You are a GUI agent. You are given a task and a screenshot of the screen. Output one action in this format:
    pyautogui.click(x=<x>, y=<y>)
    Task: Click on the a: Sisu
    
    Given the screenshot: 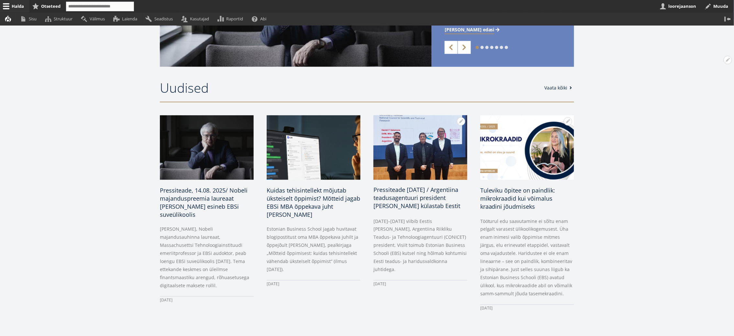 What is the action you would take?
    pyautogui.click(x=29, y=19)
    